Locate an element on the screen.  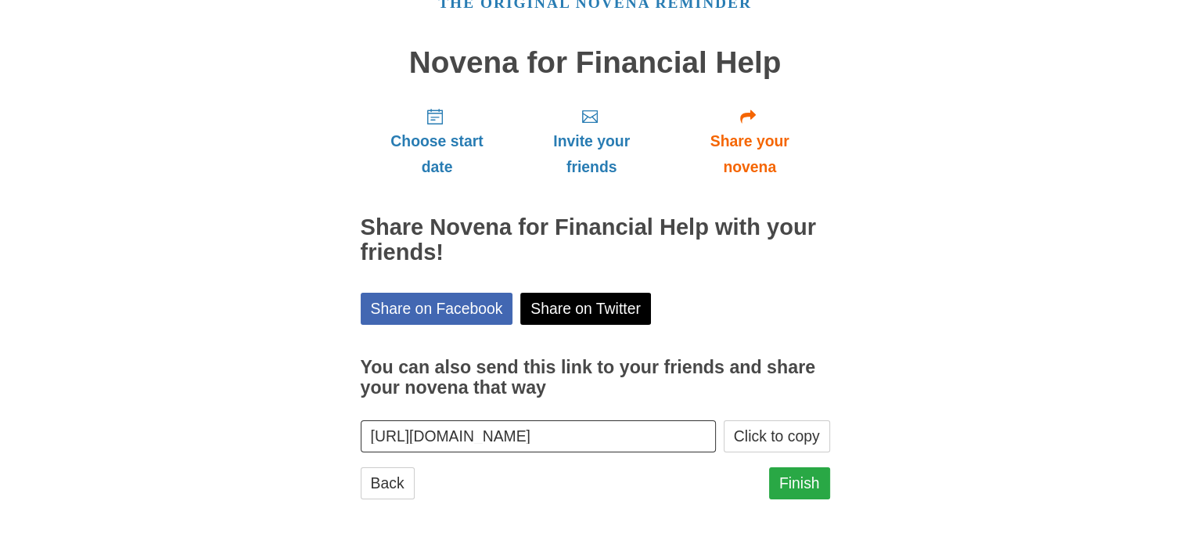
a: Share on Facebook is located at coordinates (437, 308).